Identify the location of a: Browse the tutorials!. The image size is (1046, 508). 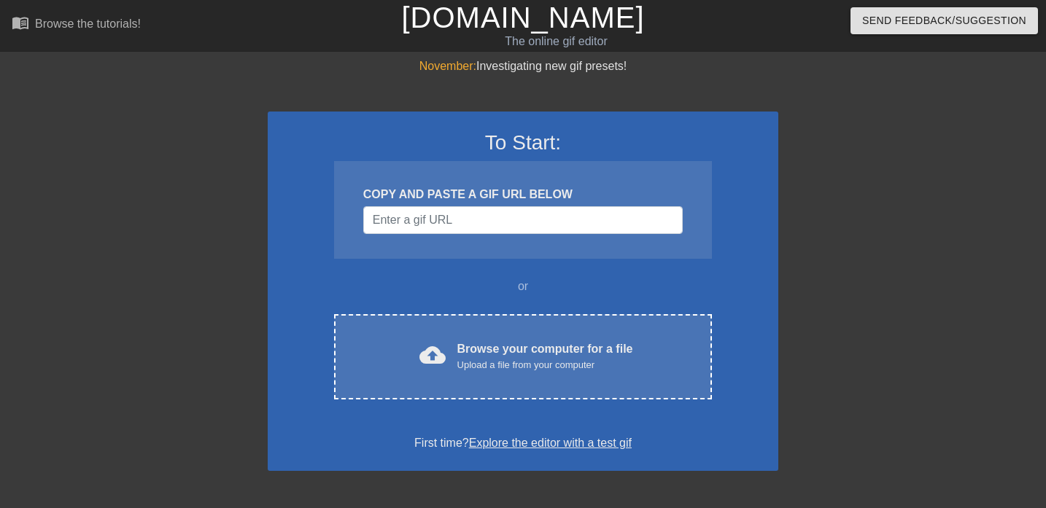
(76, 25).